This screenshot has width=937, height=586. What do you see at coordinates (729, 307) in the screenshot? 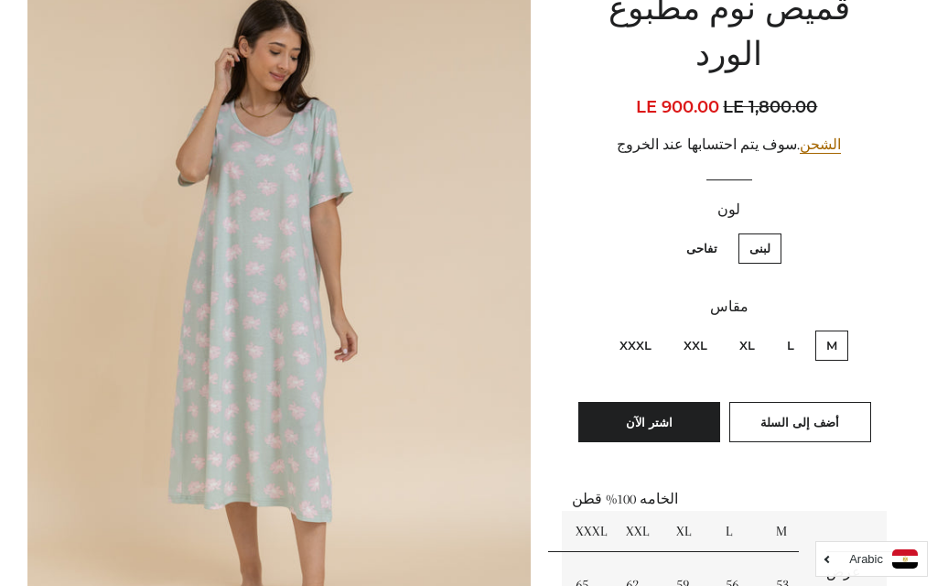
I see `label: مقاس` at bounding box center [729, 307].